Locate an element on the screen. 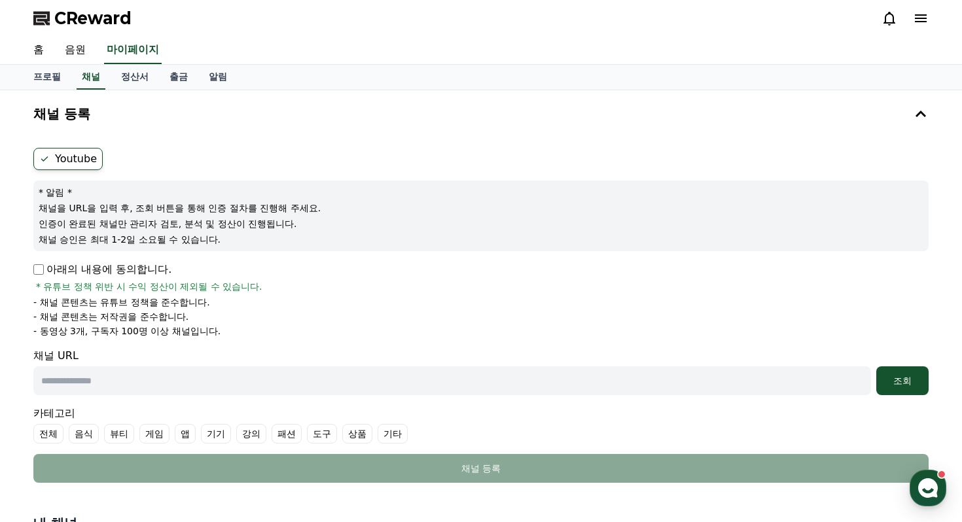  p: 아래의 내용에 동의합니다. is located at coordinates (102, 270).